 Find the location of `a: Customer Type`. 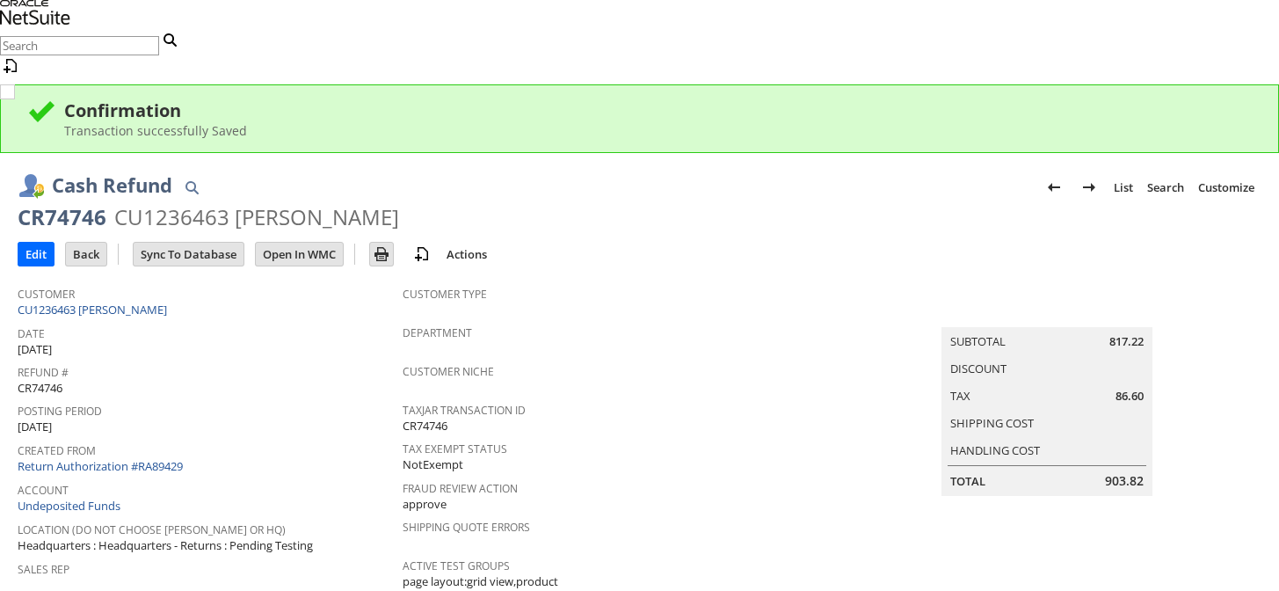

a: Customer Type is located at coordinates (445, 294).